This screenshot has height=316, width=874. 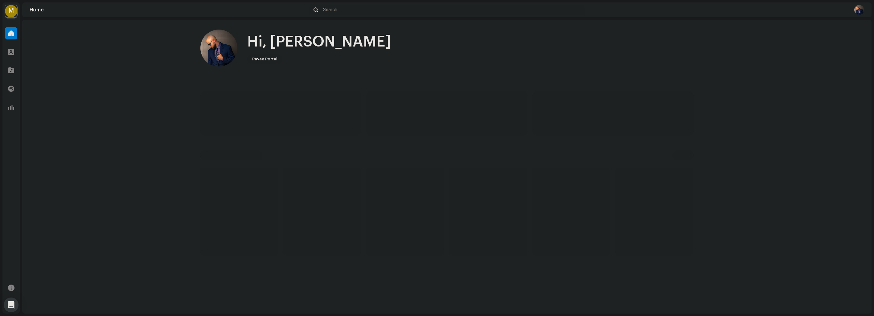 I want to click on div: Payee Portal, so click(x=265, y=59).